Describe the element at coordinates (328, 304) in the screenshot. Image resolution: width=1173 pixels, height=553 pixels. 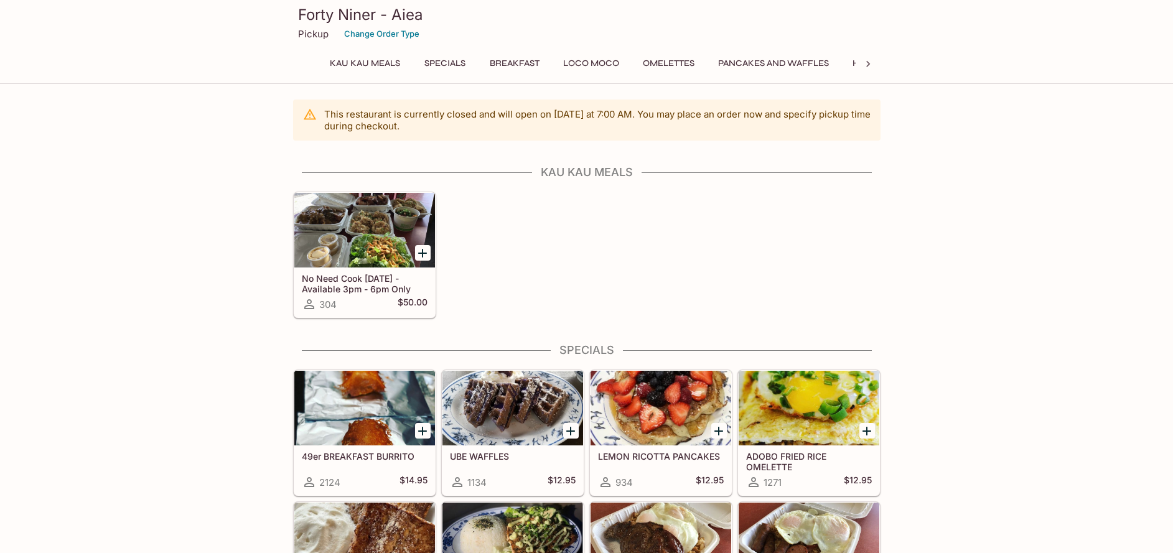
I see `span: 304` at that location.